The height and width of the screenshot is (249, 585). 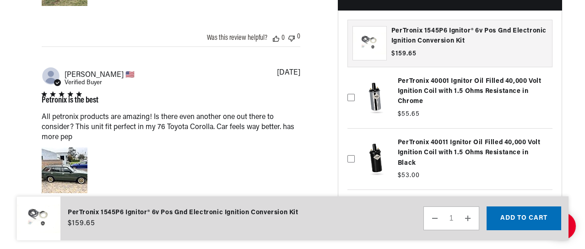 What do you see at coordinates (70, 101) in the screenshot?
I see `div: Petronix is the best` at bounding box center [70, 101].